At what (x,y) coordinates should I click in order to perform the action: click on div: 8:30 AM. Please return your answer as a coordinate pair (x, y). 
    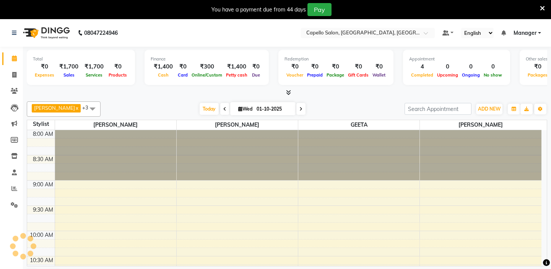
    Looking at the image, I should click on (43, 159).